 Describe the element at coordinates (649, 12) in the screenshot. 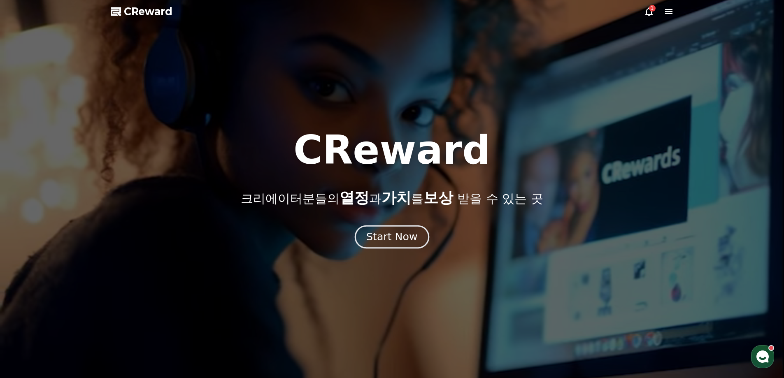

I see `a: 1` at that location.